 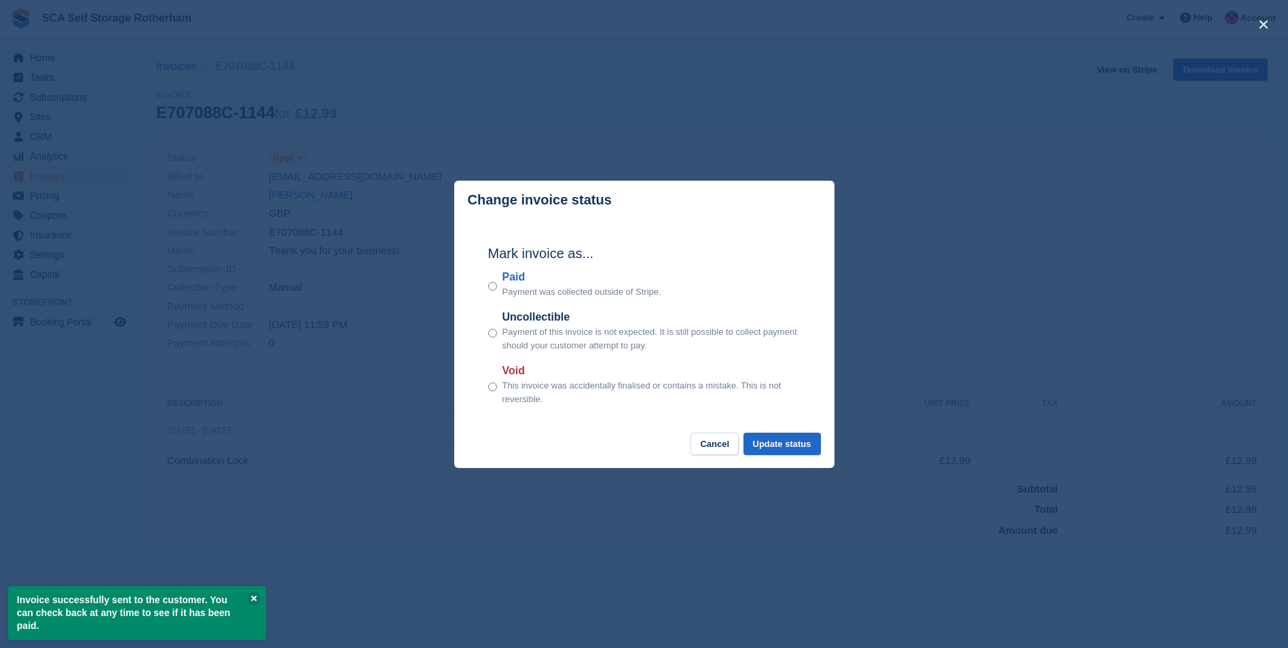 What do you see at coordinates (714, 443) in the screenshot?
I see `button: Cancel` at bounding box center [714, 443].